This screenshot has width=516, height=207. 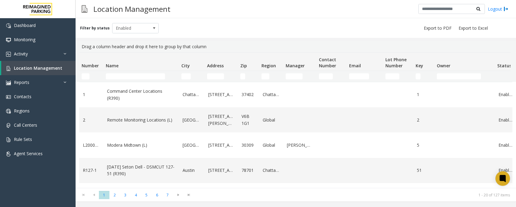 I want to click on span: Export to PDF, so click(x=438, y=28).